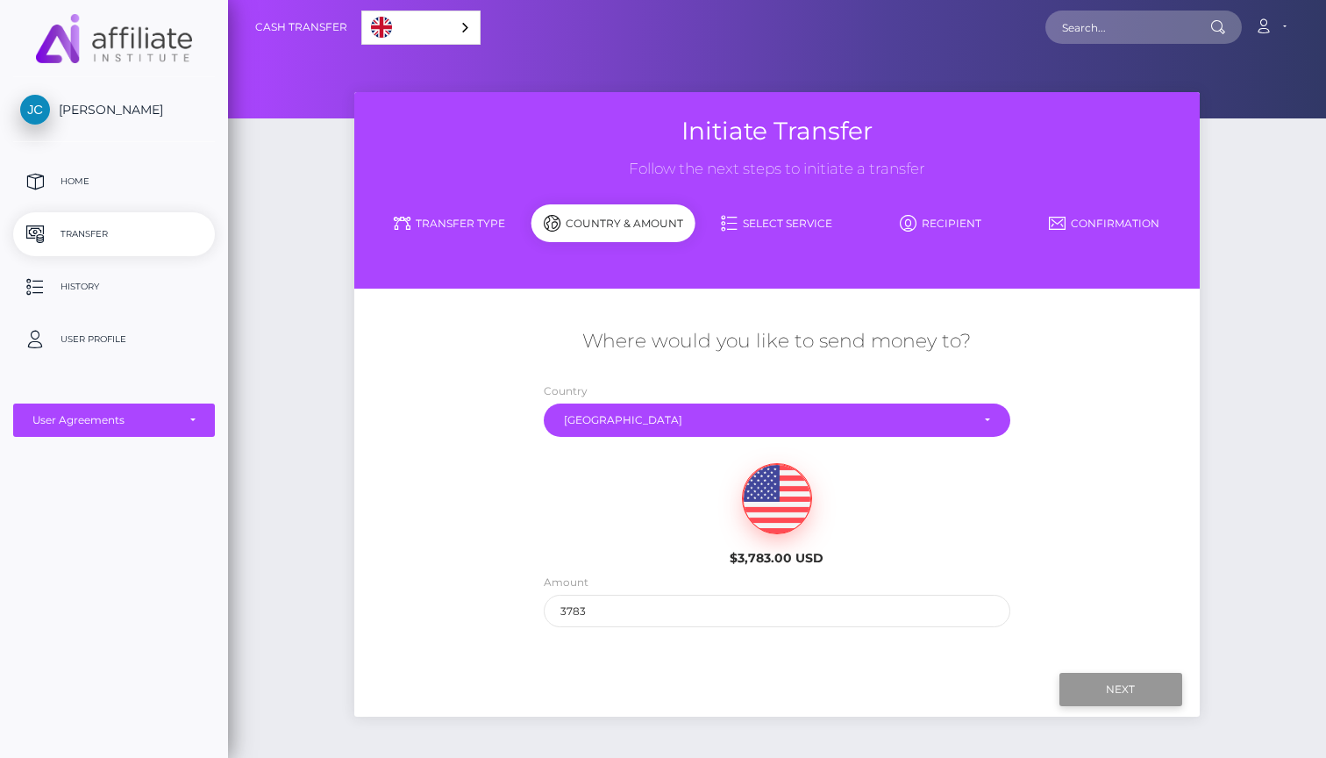  What do you see at coordinates (421, 27) in the screenshot?
I see `a: English` at bounding box center [421, 27].